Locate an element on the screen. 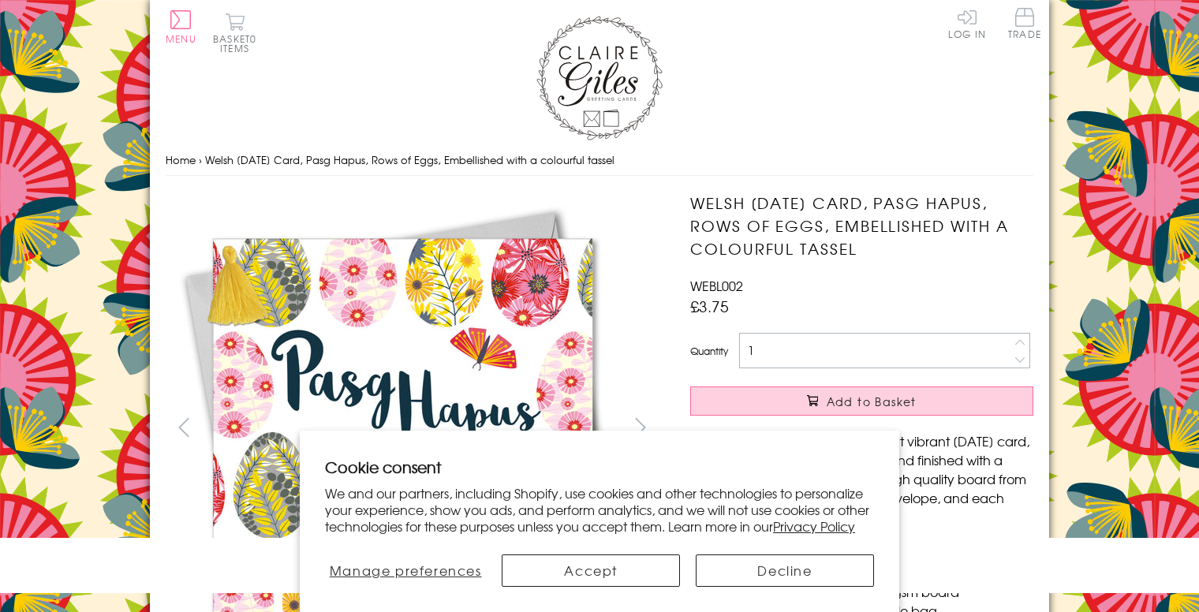  button: Manage preferences is located at coordinates (406, 570).